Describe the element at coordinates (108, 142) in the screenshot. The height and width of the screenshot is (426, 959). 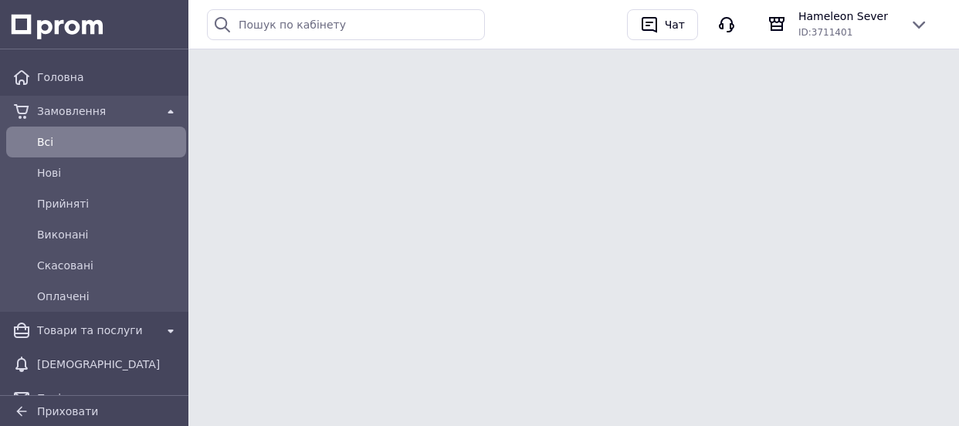
I see `span: Всi` at that location.